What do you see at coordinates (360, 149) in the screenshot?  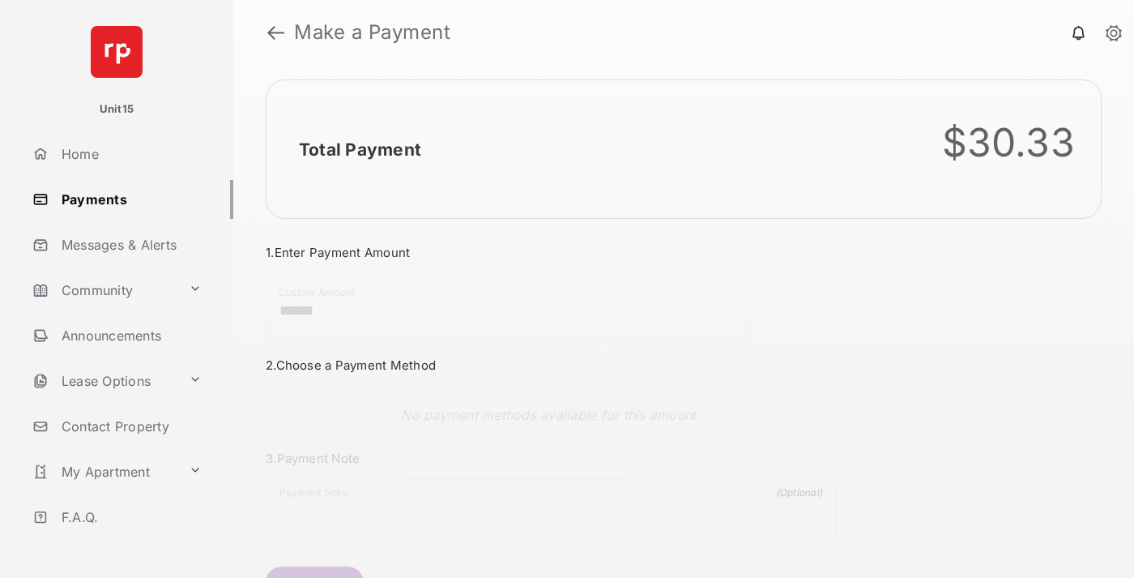 I see `h2: Total Payment` at bounding box center [360, 149].